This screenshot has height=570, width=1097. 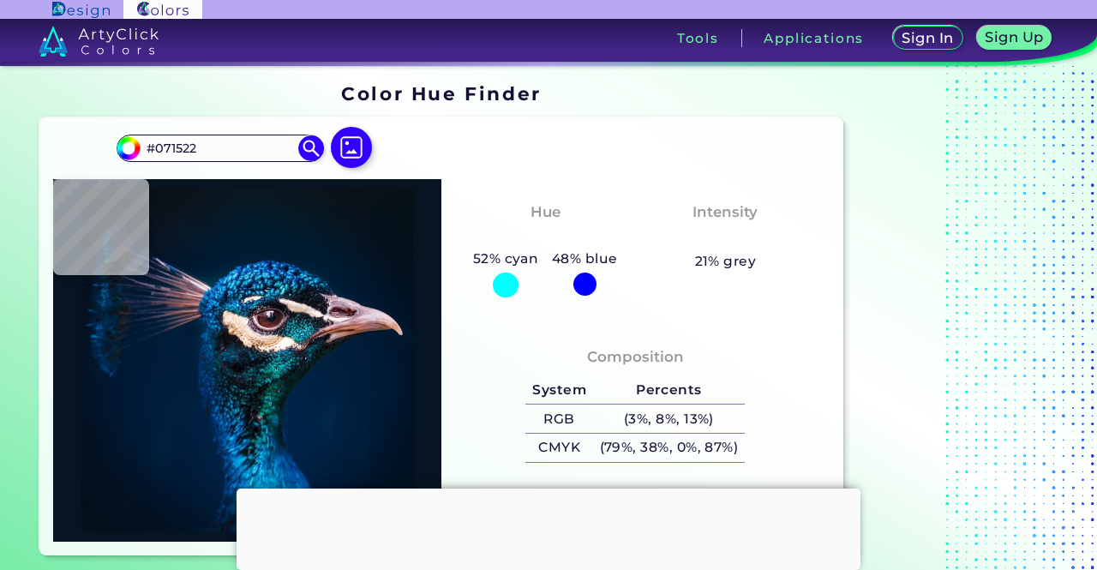 What do you see at coordinates (668, 390) in the screenshot?
I see `h5: Percents` at bounding box center [668, 390].